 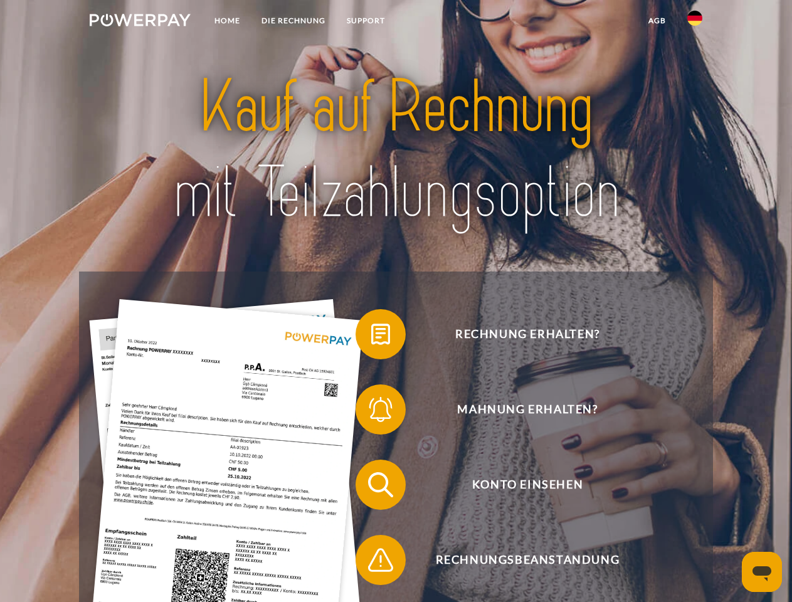 What do you see at coordinates (293, 21) in the screenshot?
I see `a: DIE RECHNUNG` at bounding box center [293, 21].